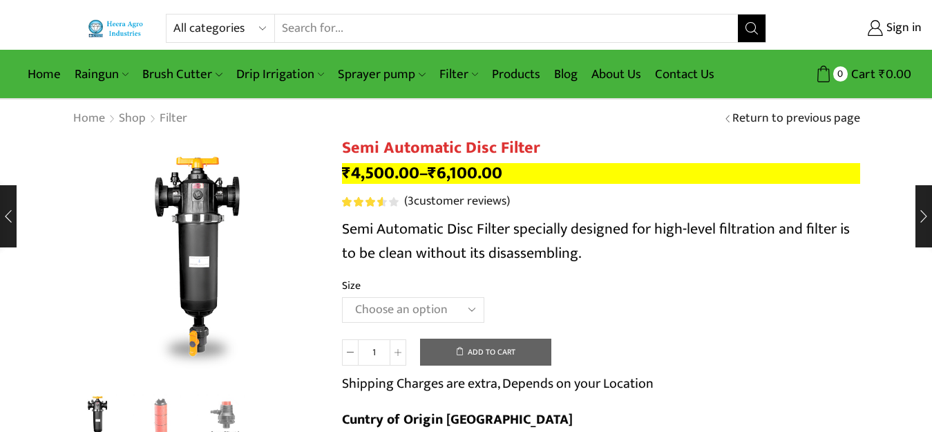 The image size is (932, 432). I want to click on bdi: 4,500.00, so click(381, 173).